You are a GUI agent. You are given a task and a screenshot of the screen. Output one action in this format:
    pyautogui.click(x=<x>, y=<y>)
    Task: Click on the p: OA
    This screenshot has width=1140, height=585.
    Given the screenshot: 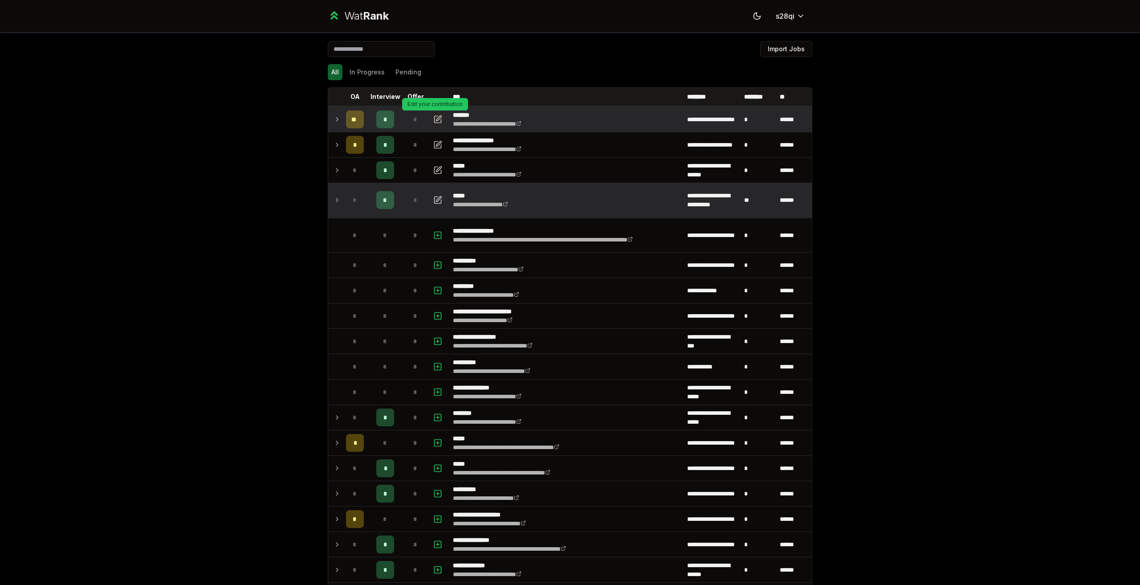 What is the action you would take?
    pyautogui.click(x=355, y=97)
    